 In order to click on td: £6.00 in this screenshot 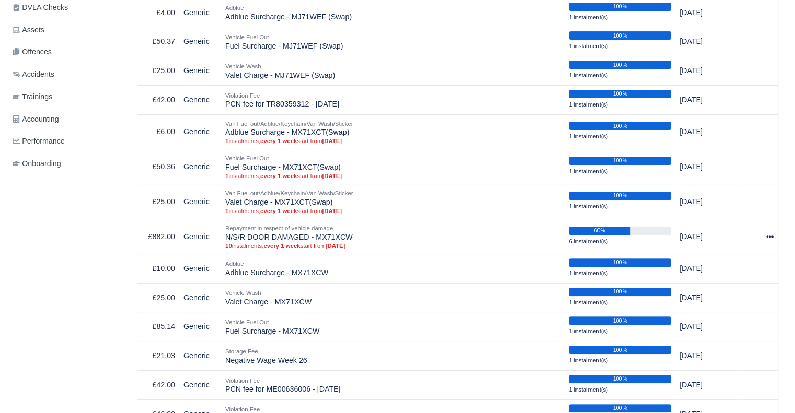, I will do `click(158, 132)`.